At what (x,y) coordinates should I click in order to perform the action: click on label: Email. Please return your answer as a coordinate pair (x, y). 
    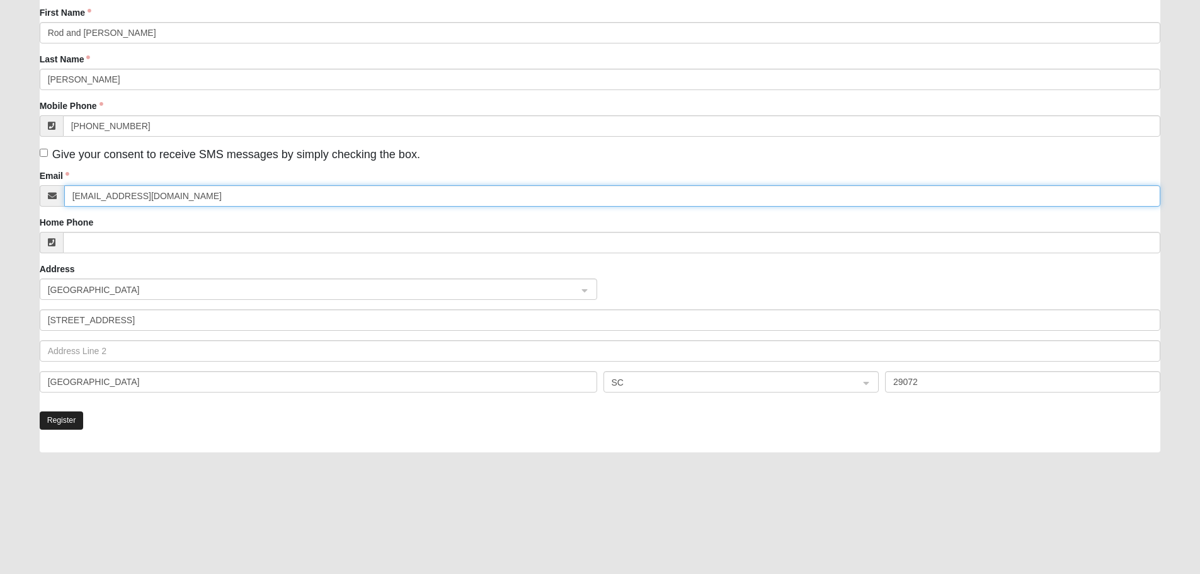
    Looking at the image, I should click on (54, 176).